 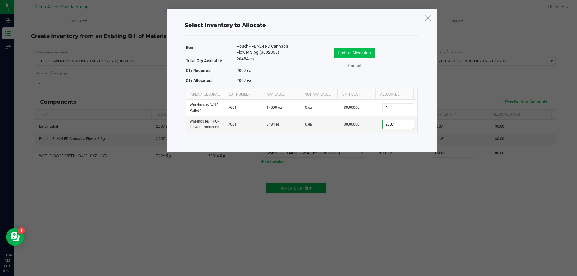 What do you see at coordinates (394, 95) in the screenshot?
I see `th: Allocated` at bounding box center [394, 95].